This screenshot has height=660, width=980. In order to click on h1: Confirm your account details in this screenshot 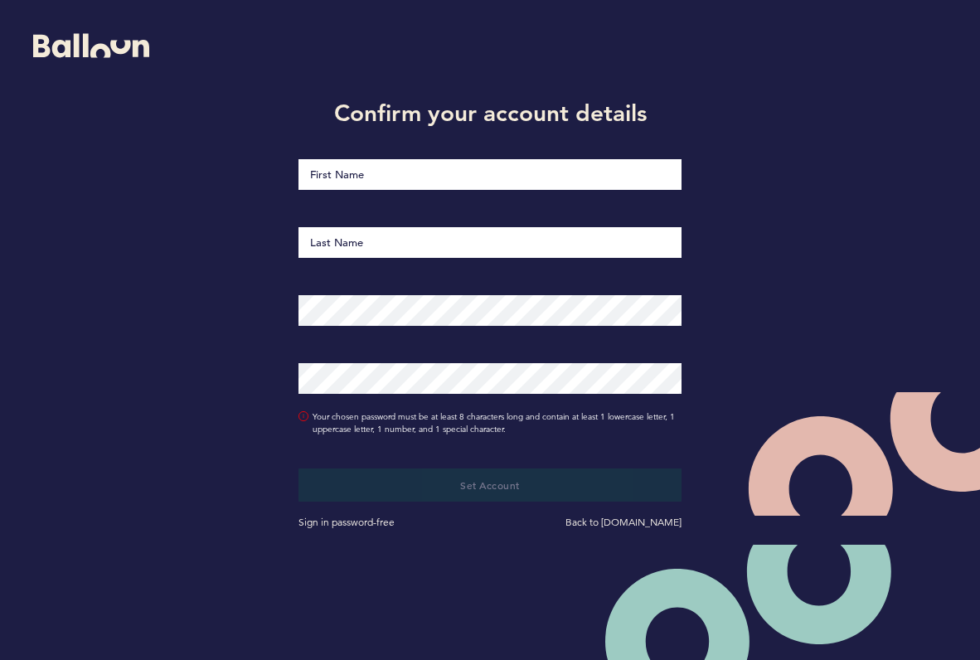, I will do `click(490, 113)`.